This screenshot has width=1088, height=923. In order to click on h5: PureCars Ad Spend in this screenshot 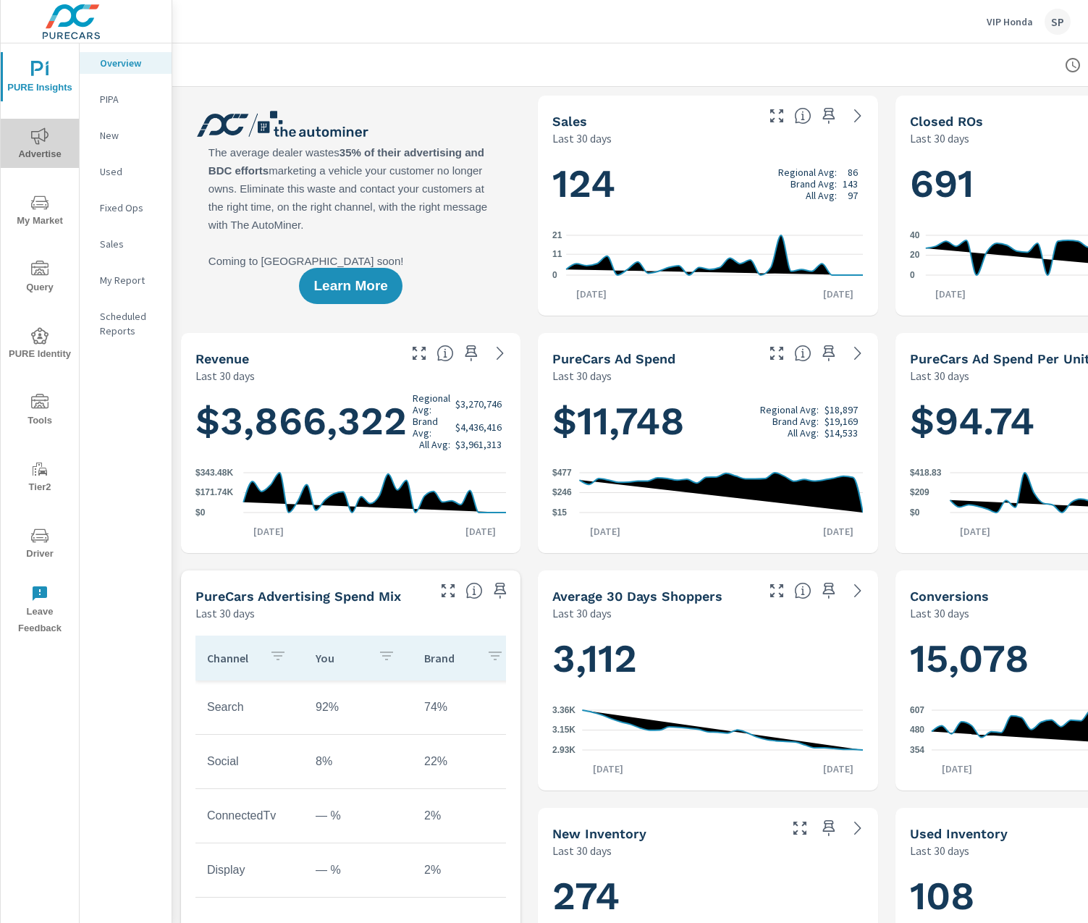, I will do `click(614, 358)`.